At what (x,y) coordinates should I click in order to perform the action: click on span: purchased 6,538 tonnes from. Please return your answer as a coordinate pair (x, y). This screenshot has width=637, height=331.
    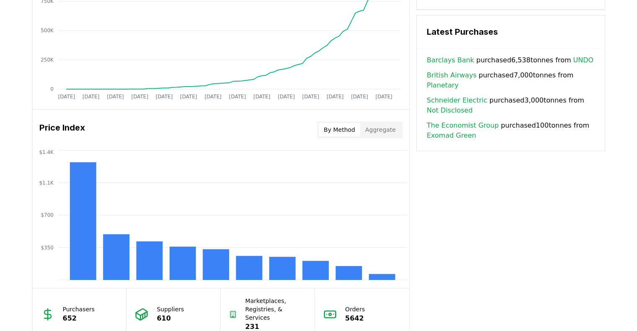
    Looking at the image, I should click on (510, 60).